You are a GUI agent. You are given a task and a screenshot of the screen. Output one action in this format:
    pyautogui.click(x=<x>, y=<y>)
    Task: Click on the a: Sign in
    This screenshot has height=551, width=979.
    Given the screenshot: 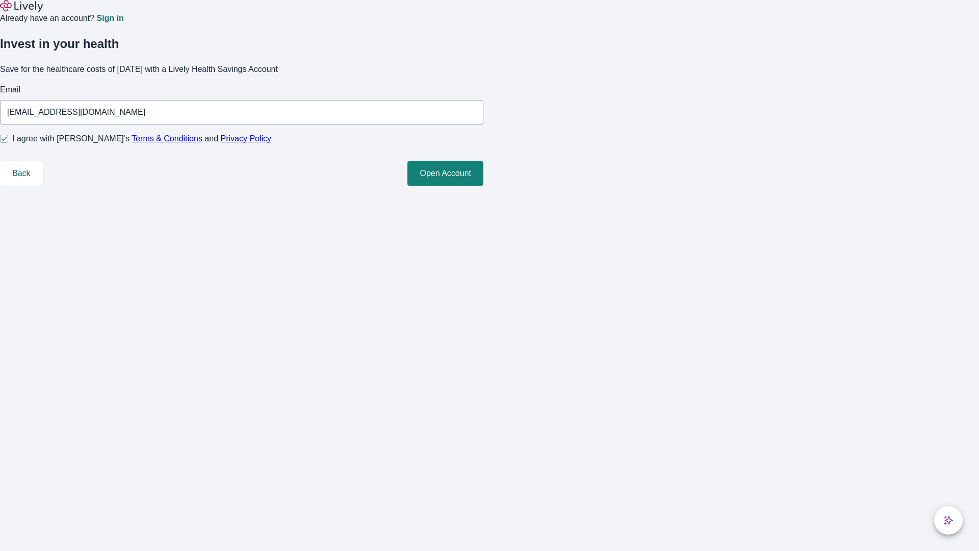 What is the action you would take?
    pyautogui.click(x=110, y=18)
    